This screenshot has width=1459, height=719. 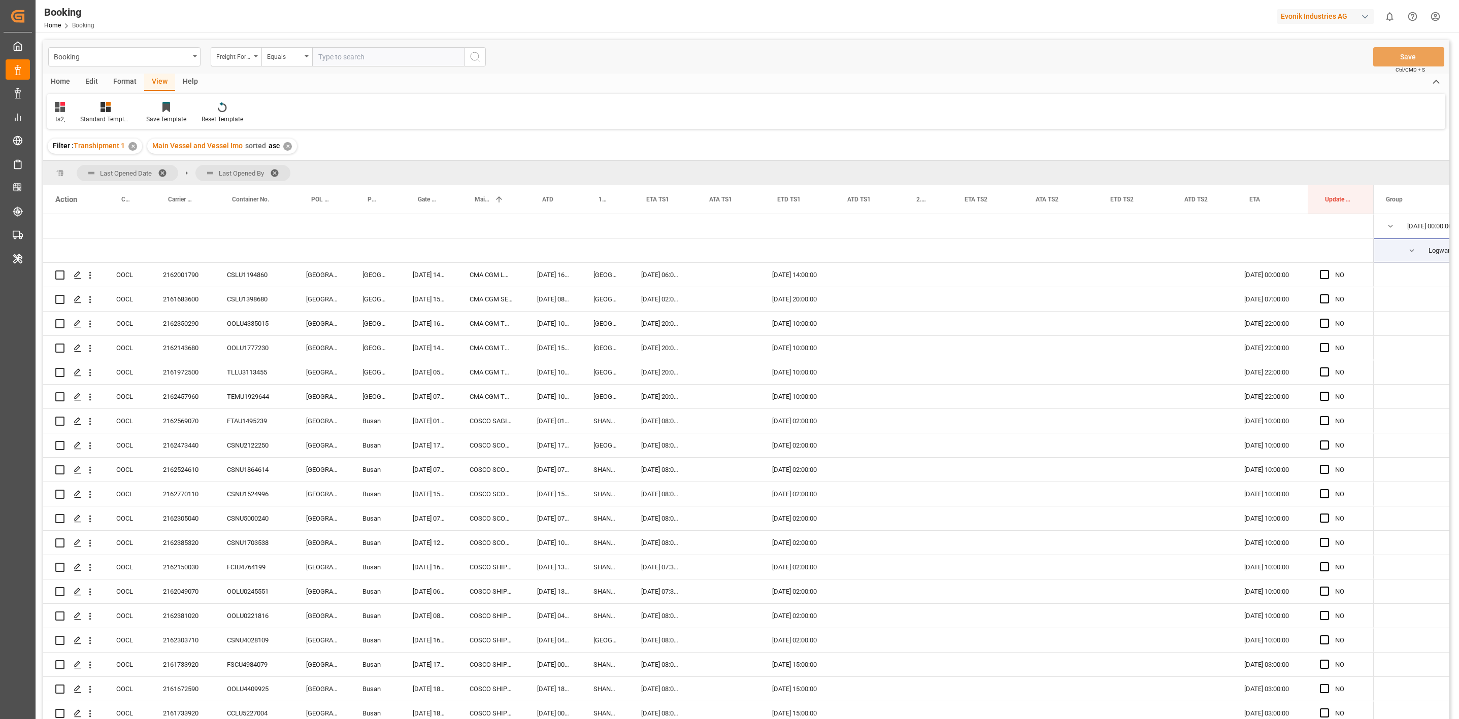 What do you see at coordinates (254, 323) in the screenshot?
I see `div: OOLU4335015` at bounding box center [254, 323].